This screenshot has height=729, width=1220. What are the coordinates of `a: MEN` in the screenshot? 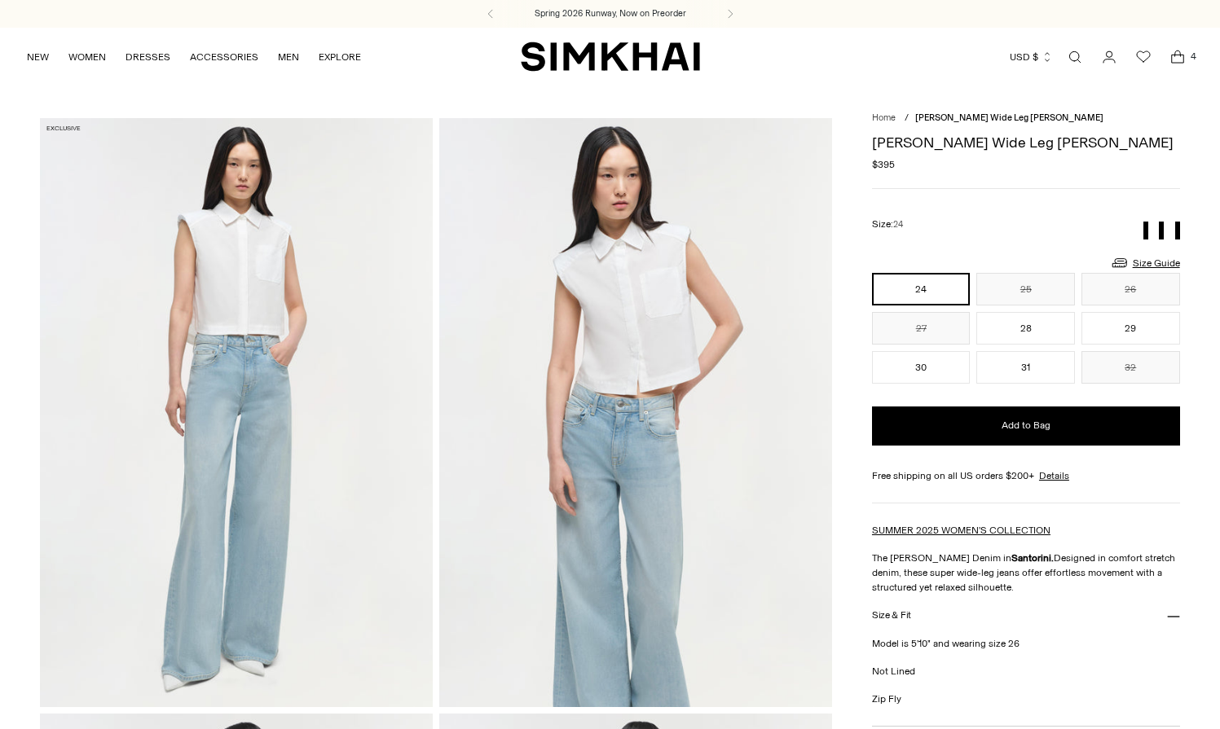 It's located at (288, 57).